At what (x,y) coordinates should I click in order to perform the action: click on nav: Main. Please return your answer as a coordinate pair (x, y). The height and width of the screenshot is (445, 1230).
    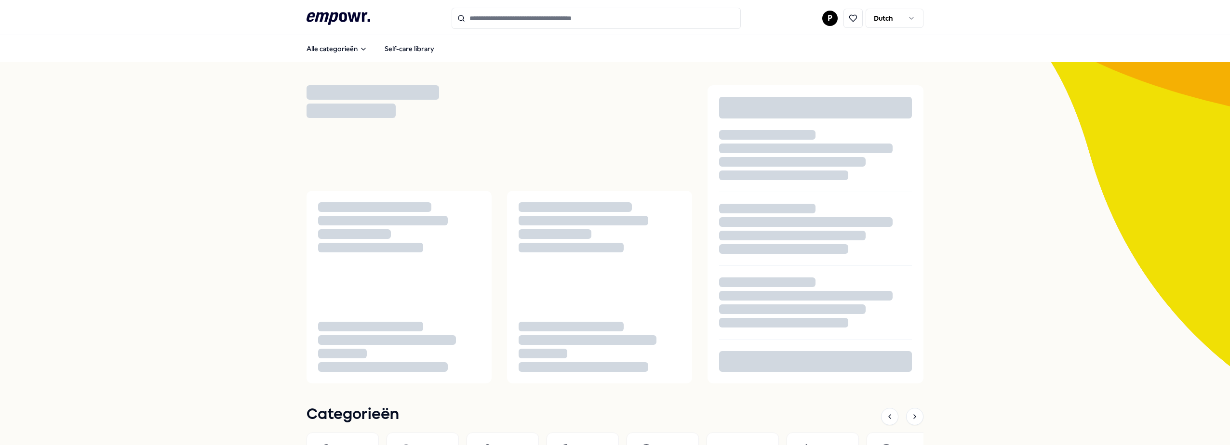
    Looking at the image, I should click on (370, 49).